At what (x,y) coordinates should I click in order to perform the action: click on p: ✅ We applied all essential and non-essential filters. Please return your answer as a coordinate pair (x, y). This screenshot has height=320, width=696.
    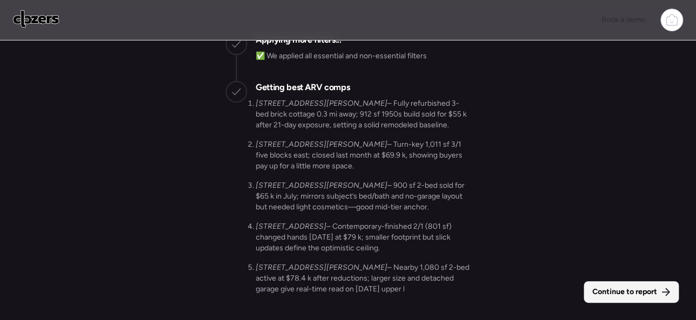
    Looking at the image, I should click on (341, 56).